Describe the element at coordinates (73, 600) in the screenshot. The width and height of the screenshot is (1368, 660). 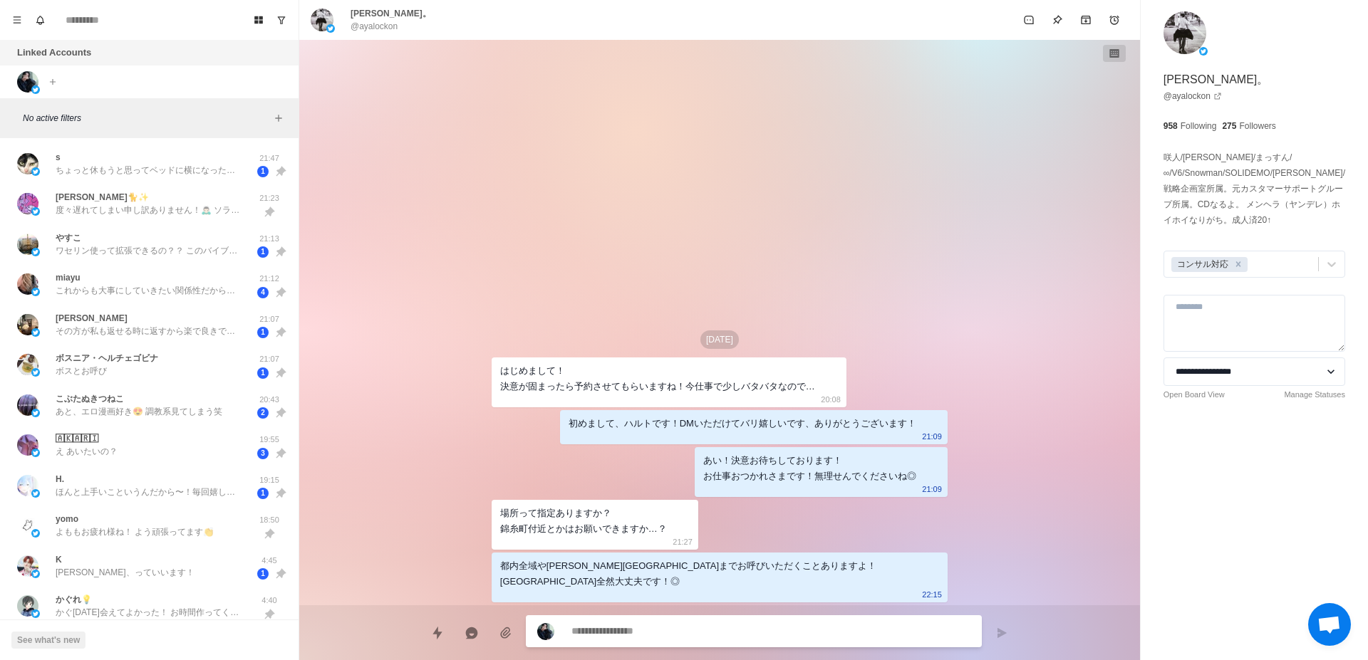
I see `p: かぐれ💡` at that location.